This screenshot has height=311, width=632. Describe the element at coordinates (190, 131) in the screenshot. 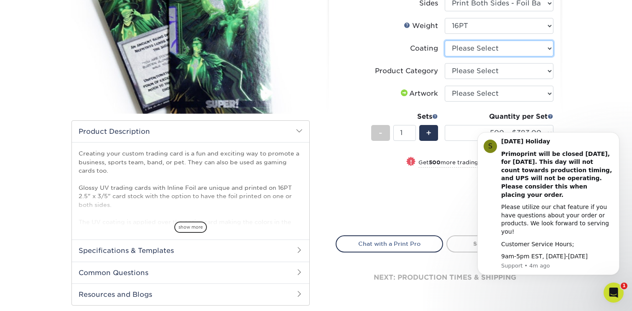

I see `h2: Product Description` at that location.